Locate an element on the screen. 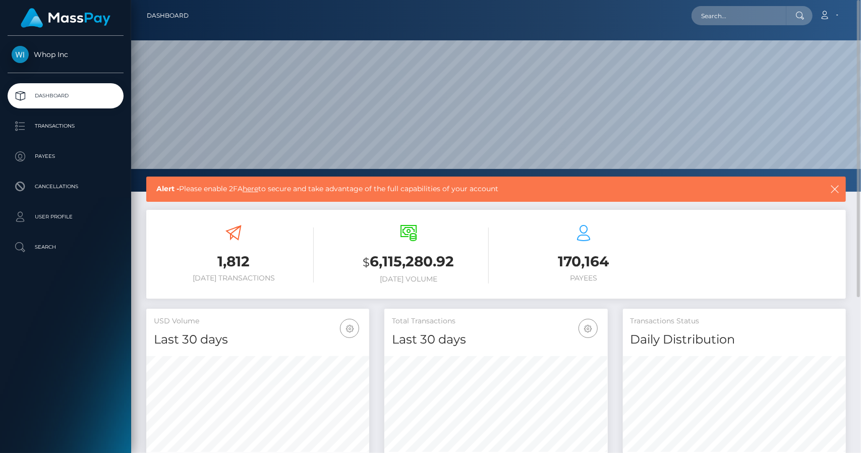 This screenshot has height=453, width=861. h6: Payees is located at coordinates (584, 278).